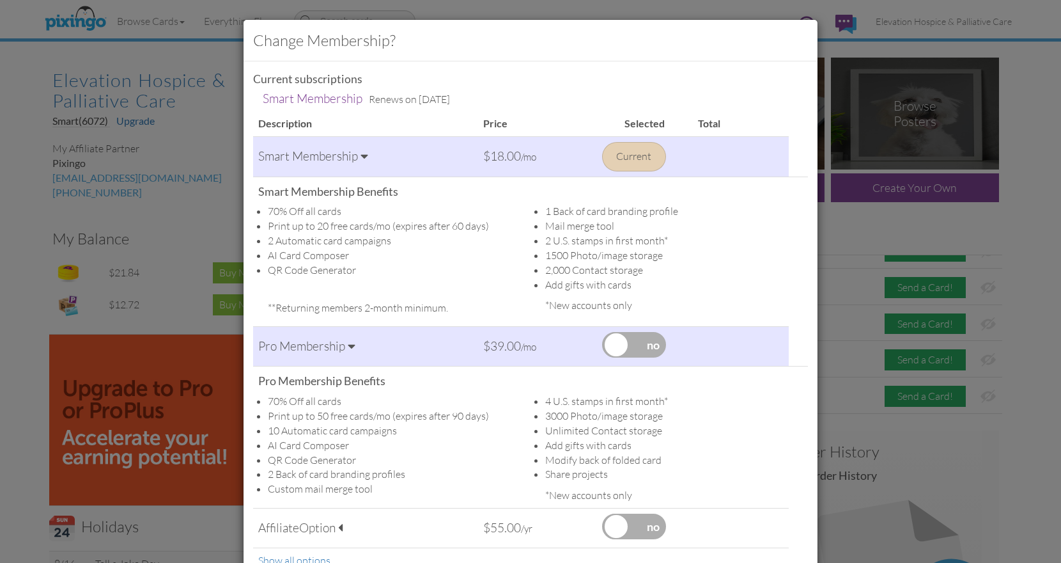 The width and height of the screenshot is (1061, 563). I want to click on h4: Pro Membership Benefits, so click(535, 381).